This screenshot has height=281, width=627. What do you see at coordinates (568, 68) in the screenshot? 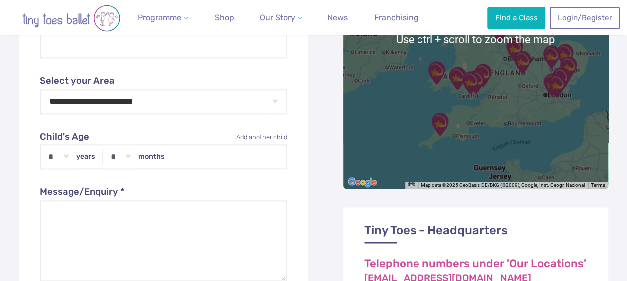
I see `div: Colchester` at bounding box center [568, 68].